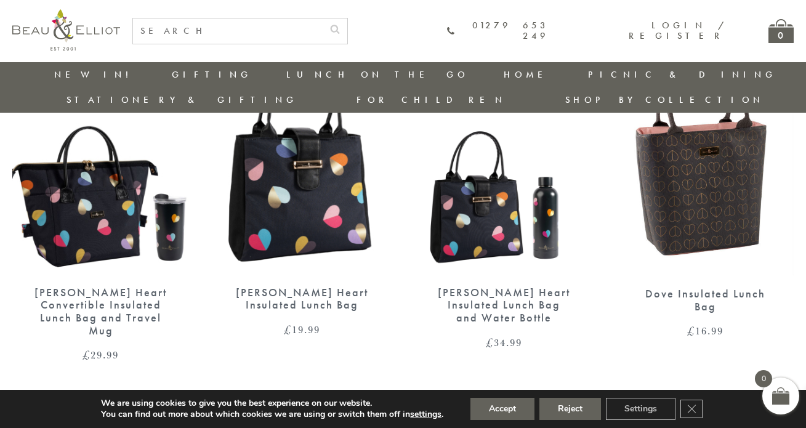  I want to click on p: You can find out more about which cookies we are using or switch them off in ., so click(272, 414).